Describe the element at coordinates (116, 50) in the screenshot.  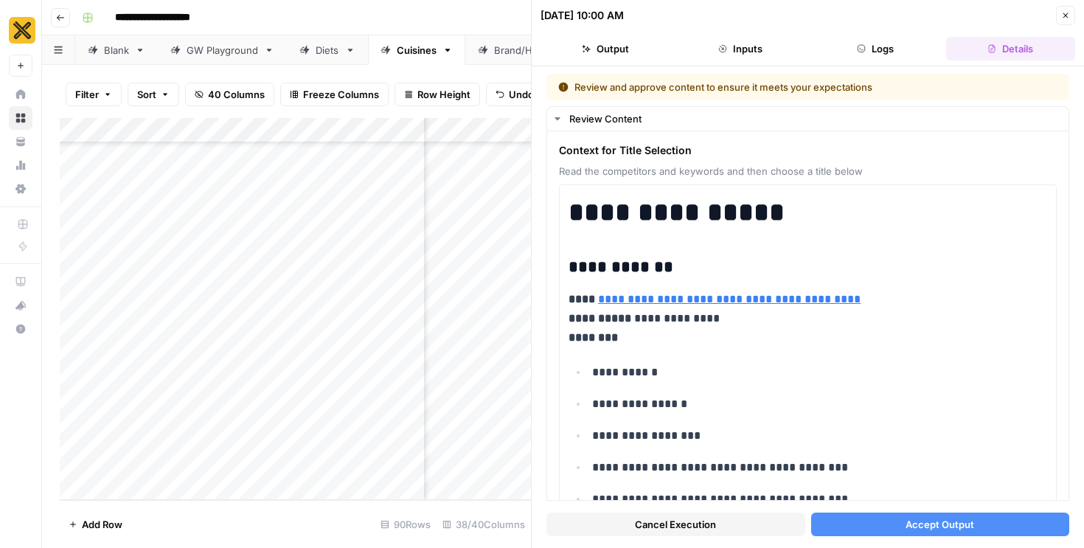
I see `a: Blank` at that location.